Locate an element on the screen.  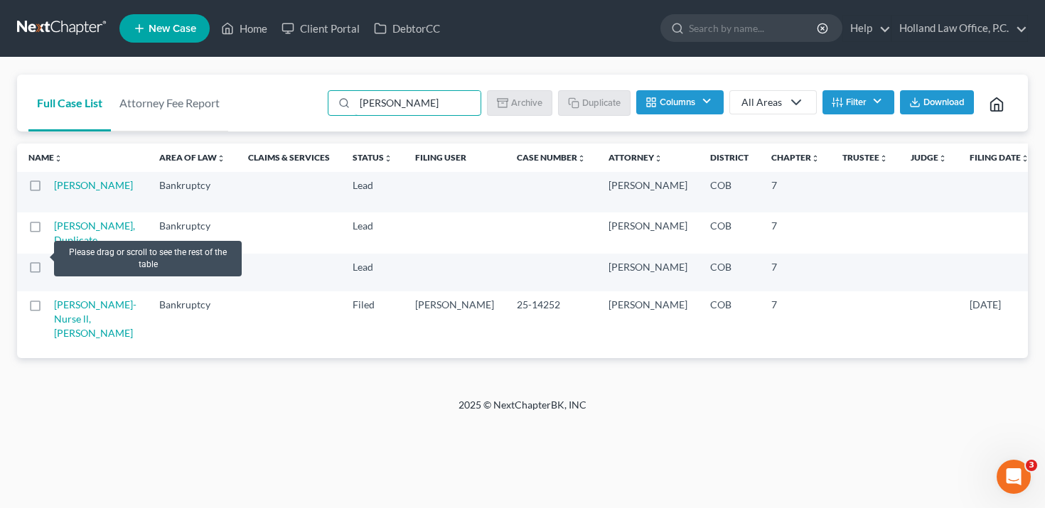
a: Client Portal is located at coordinates (321, 28).